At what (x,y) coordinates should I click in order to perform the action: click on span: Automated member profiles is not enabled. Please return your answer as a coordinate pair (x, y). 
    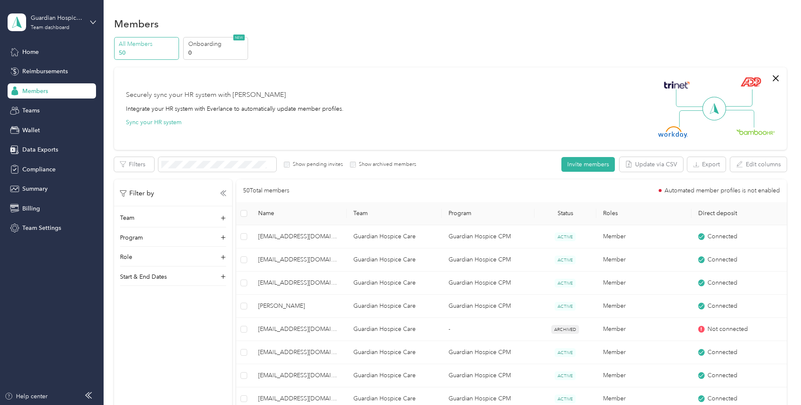
    Looking at the image, I should click on (722, 191).